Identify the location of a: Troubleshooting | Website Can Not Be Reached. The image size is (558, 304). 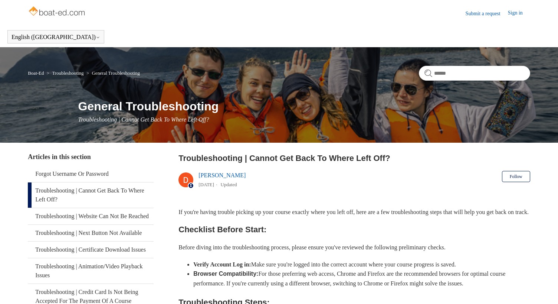
(91, 216).